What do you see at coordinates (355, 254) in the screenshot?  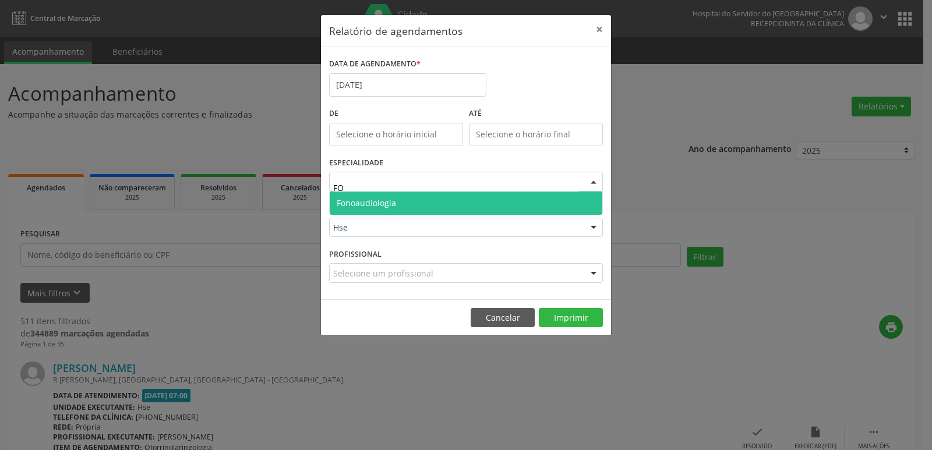 I see `label: PROFISSIONAL` at bounding box center [355, 254].